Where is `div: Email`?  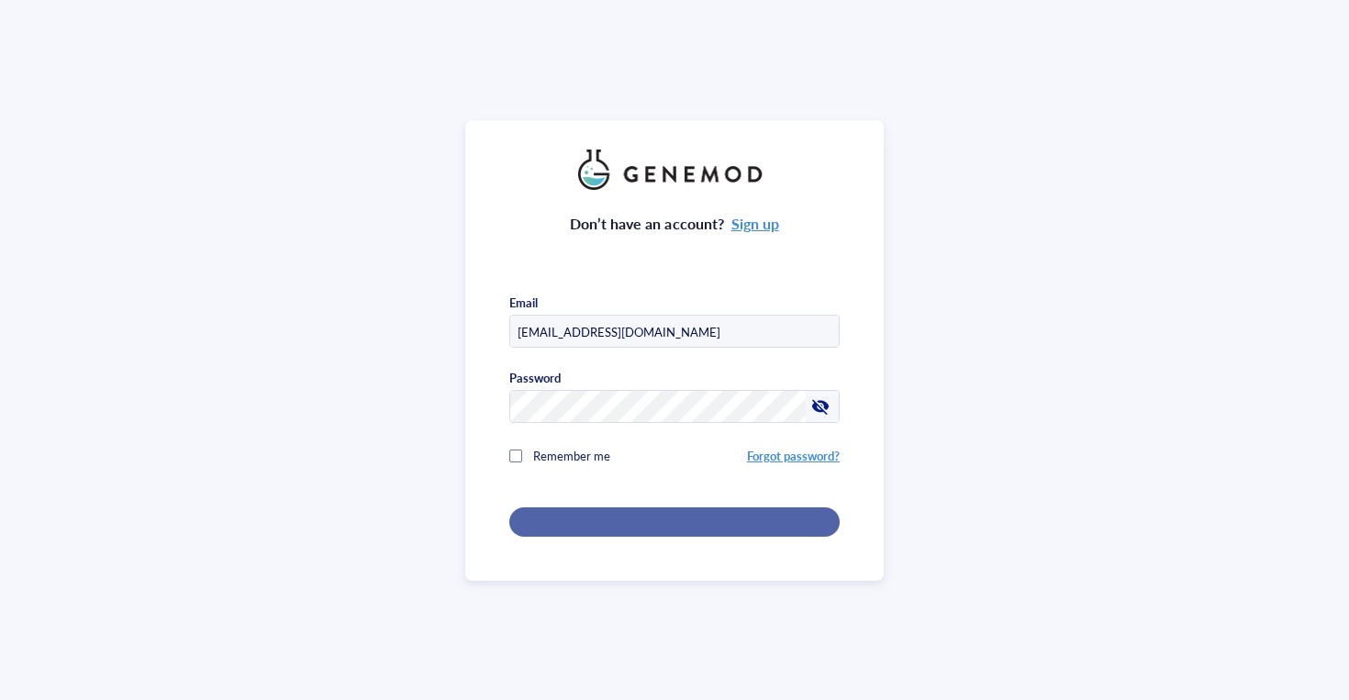 div: Email is located at coordinates (523, 303).